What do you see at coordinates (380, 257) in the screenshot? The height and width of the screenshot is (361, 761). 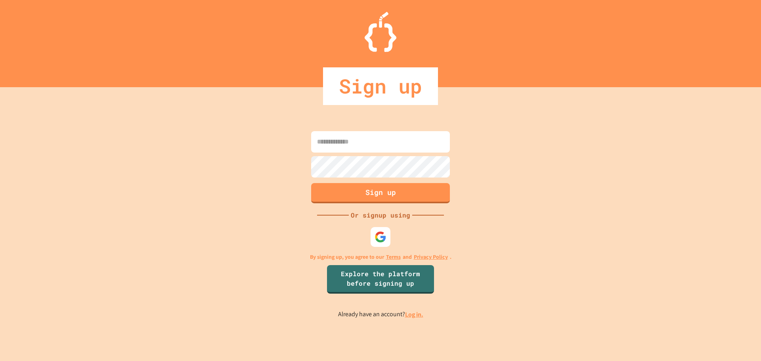 I see `p: By signing up, you agree to our and .` at bounding box center [380, 257].